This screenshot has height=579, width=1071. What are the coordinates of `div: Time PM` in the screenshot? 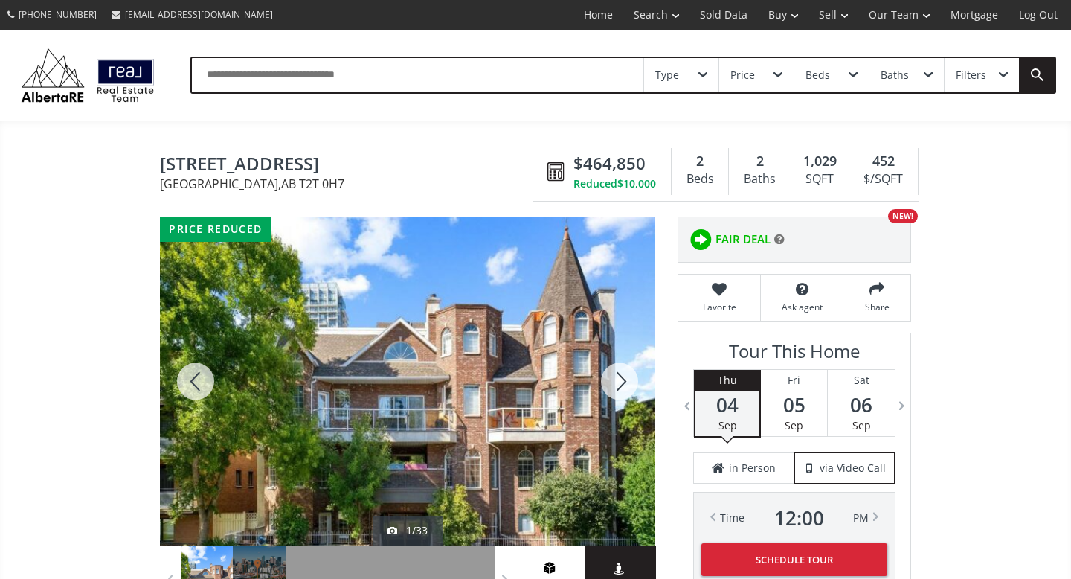 It's located at (795, 518).